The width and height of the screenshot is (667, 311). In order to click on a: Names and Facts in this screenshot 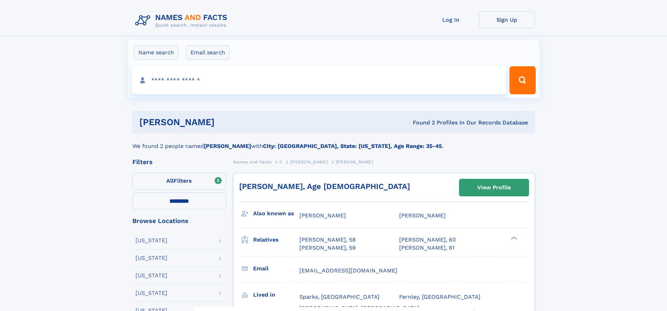, I will do `click(252, 161)`.